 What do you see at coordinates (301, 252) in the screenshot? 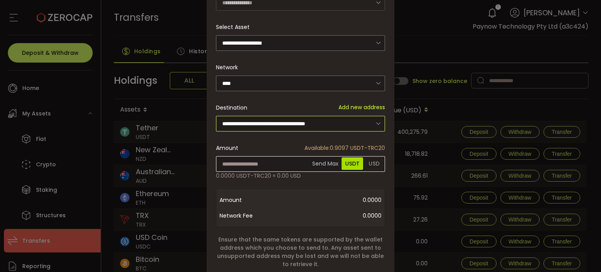
I see `span: Ensure that the same tokens are supported by the wallet address which you choose to send to. Any ...` at bounding box center [301, 252].